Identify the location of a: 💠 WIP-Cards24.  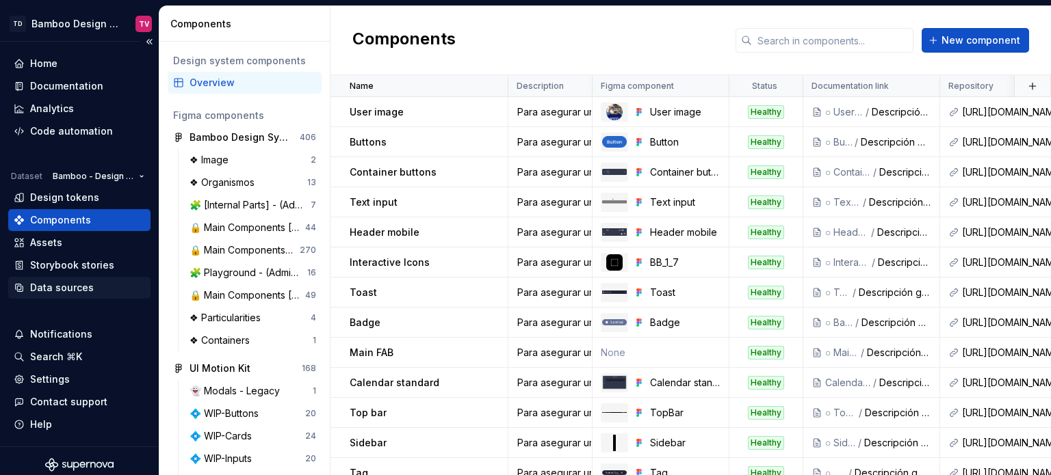
(252, 436).